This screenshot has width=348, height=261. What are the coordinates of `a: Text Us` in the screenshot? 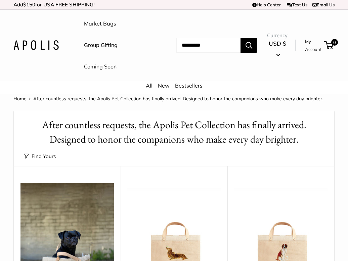 It's located at (297, 5).